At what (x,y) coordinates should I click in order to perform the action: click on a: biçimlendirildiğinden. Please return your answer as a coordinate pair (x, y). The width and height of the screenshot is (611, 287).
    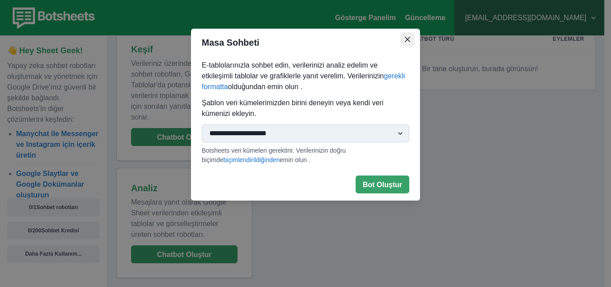
    Looking at the image, I should click on (251, 160).